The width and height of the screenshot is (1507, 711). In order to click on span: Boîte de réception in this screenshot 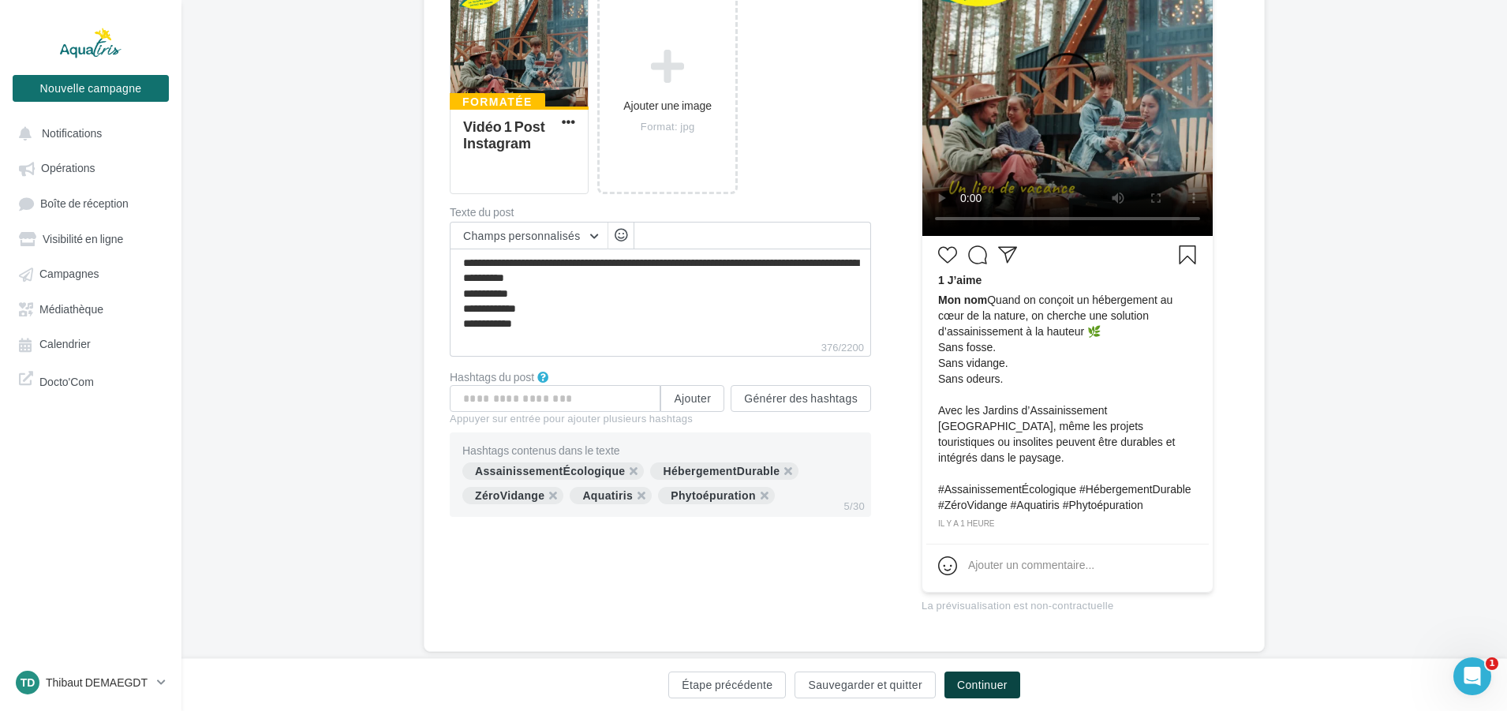, I will do `click(84, 203)`.